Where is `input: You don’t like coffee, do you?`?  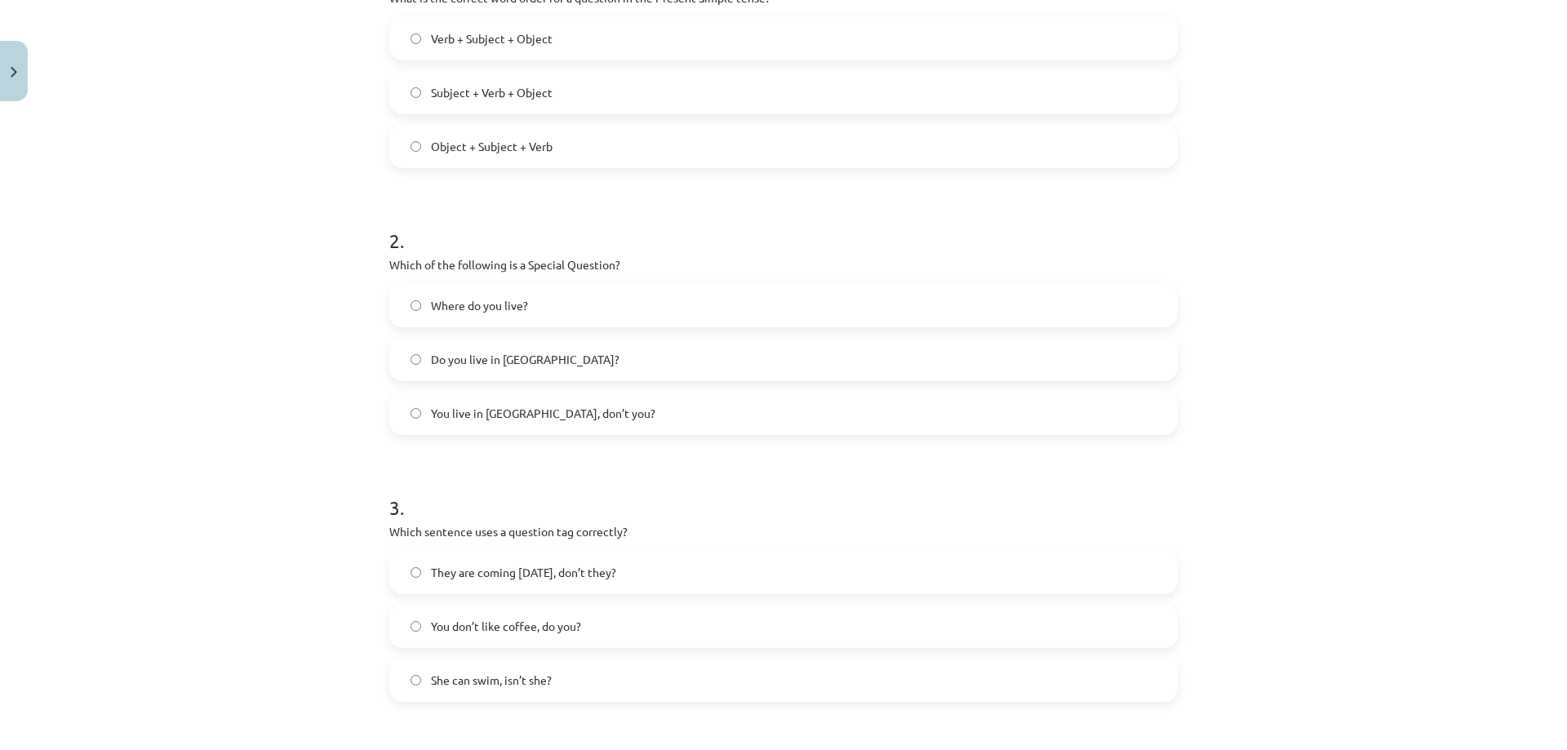 input: You don’t like coffee, do you? is located at coordinates (416, 626).